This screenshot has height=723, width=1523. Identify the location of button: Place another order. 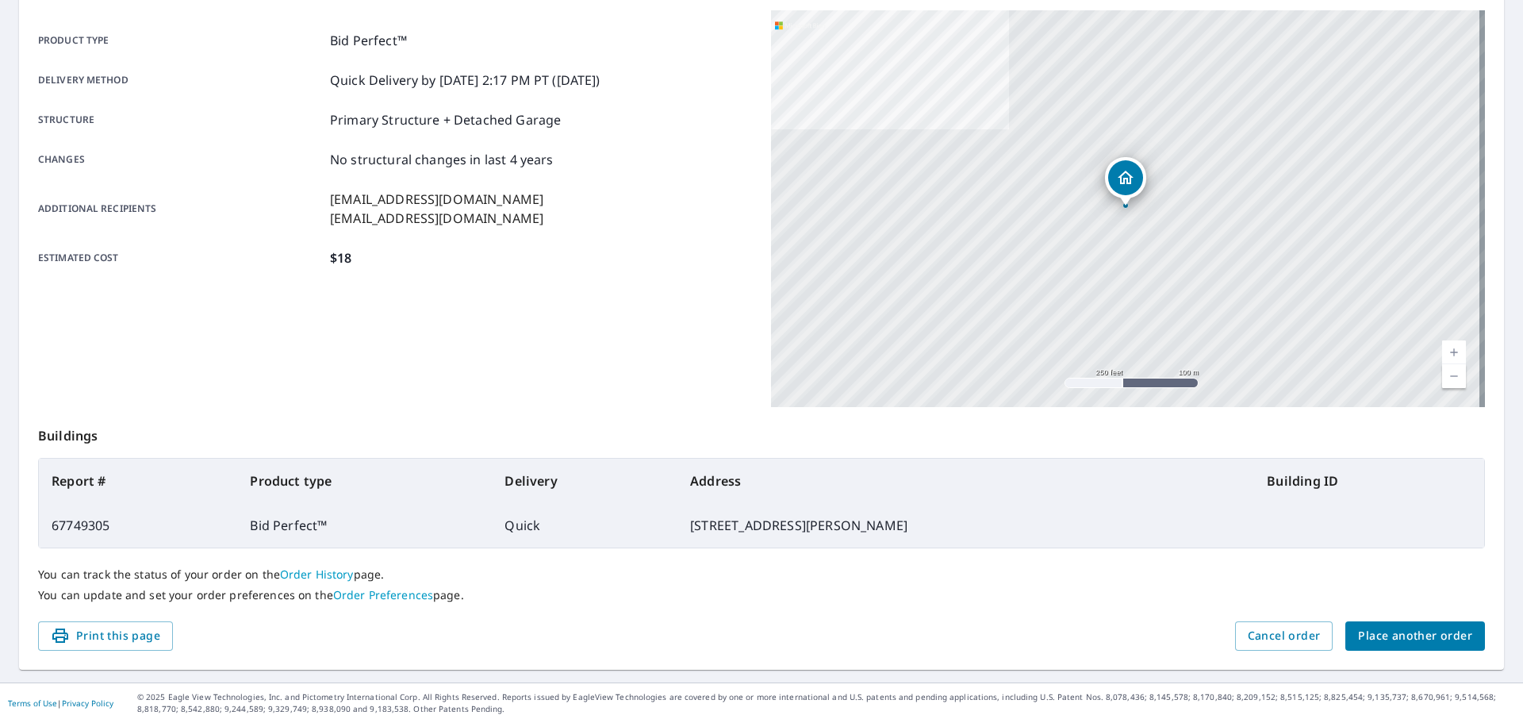
(1416, 636).